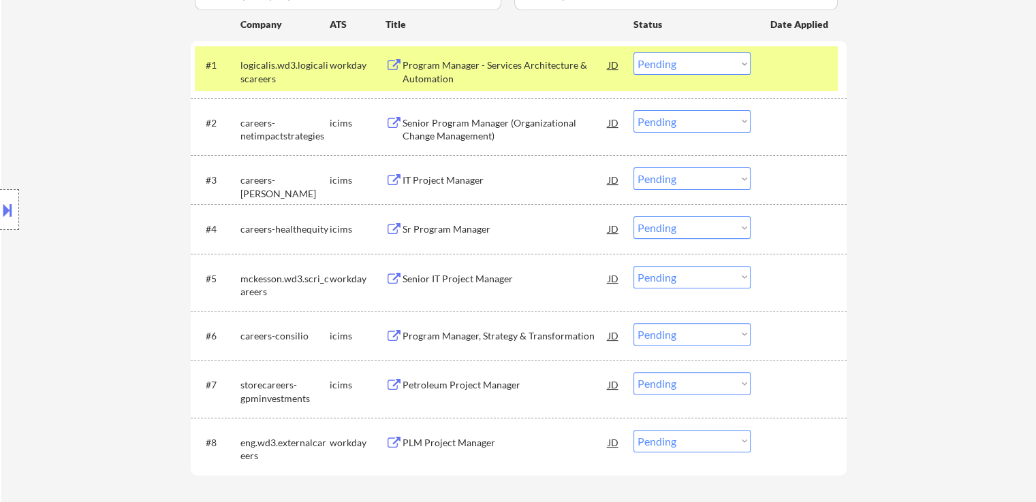 This screenshot has height=502, width=1036. Describe the element at coordinates (285, 285) in the screenshot. I see `div: mckesson.wd3.scri_careers` at that location.